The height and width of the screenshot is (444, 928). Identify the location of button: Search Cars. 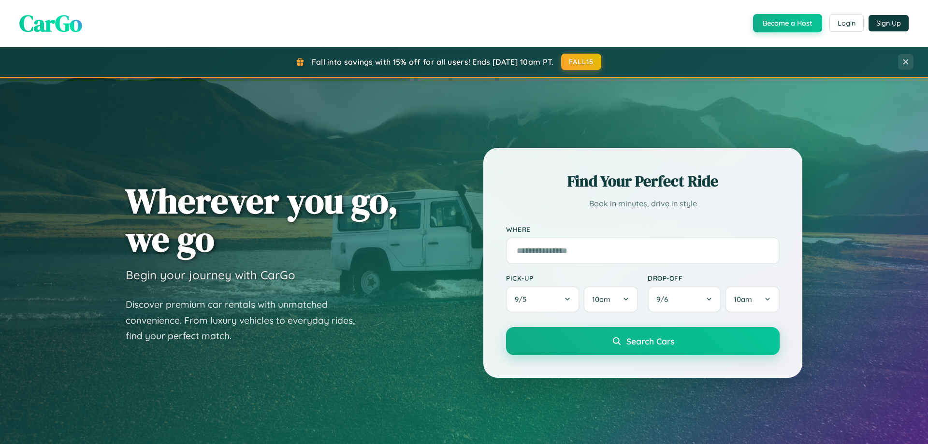
(643, 341).